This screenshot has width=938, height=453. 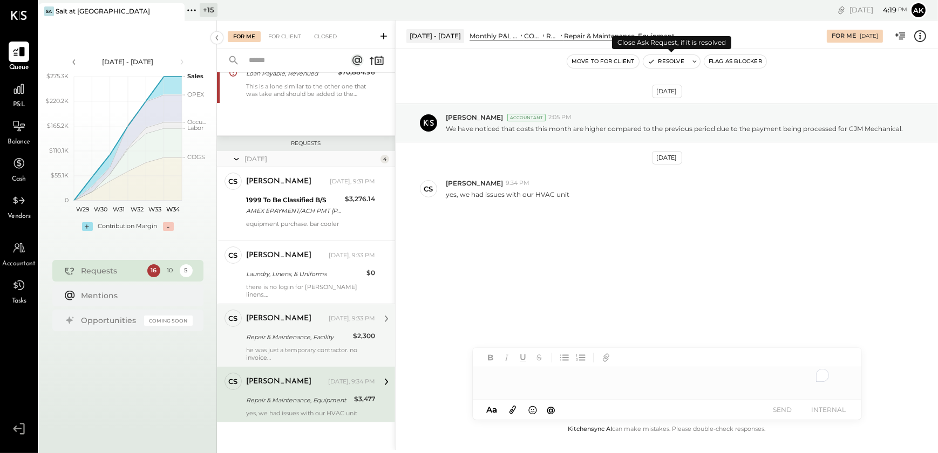 What do you see at coordinates (19, 94) in the screenshot?
I see `a: P&L` at bounding box center [19, 94].